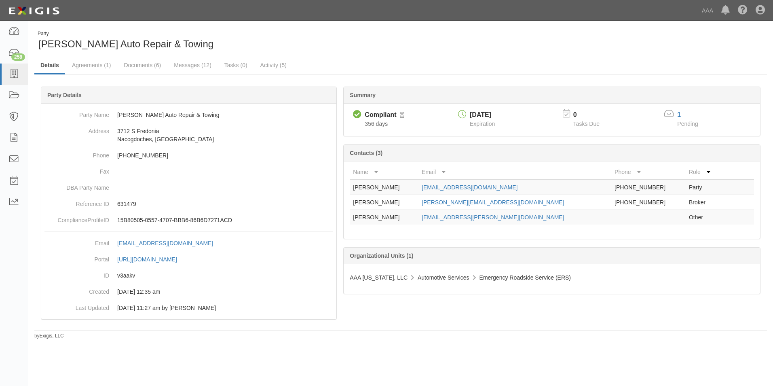 Image resolution: width=773 pixels, height=386 pixels. Describe the element at coordinates (77, 218) in the screenshot. I see `dt: ComplianceProfileID` at that location.